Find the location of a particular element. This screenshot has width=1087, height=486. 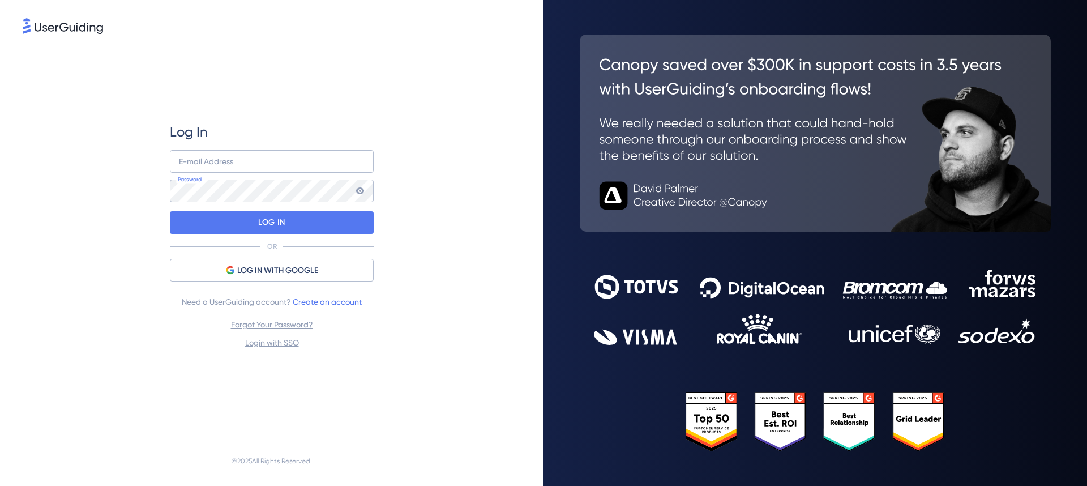

a: Login with SSO is located at coordinates (272, 342).